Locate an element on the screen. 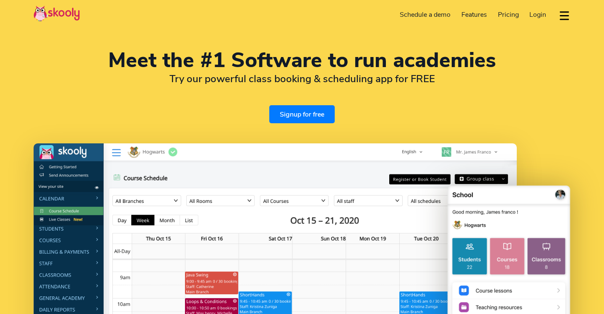 This screenshot has height=314, width=604. span: Pricing is located at coordinates (508, 15).